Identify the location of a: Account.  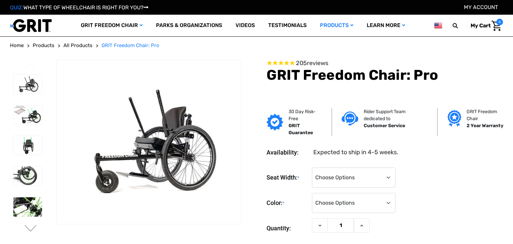
(481, 7).